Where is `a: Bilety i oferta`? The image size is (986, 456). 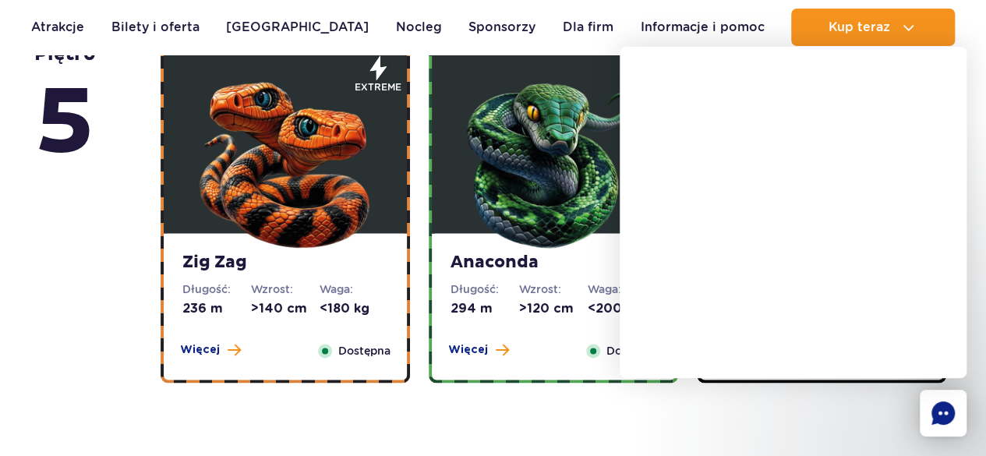
a: Bilety i oferta is located at coordinates (155, 27).